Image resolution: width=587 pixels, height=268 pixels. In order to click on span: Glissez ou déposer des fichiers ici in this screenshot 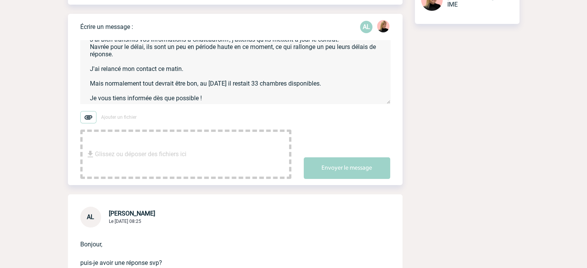, I will do `click(141, 154)`.